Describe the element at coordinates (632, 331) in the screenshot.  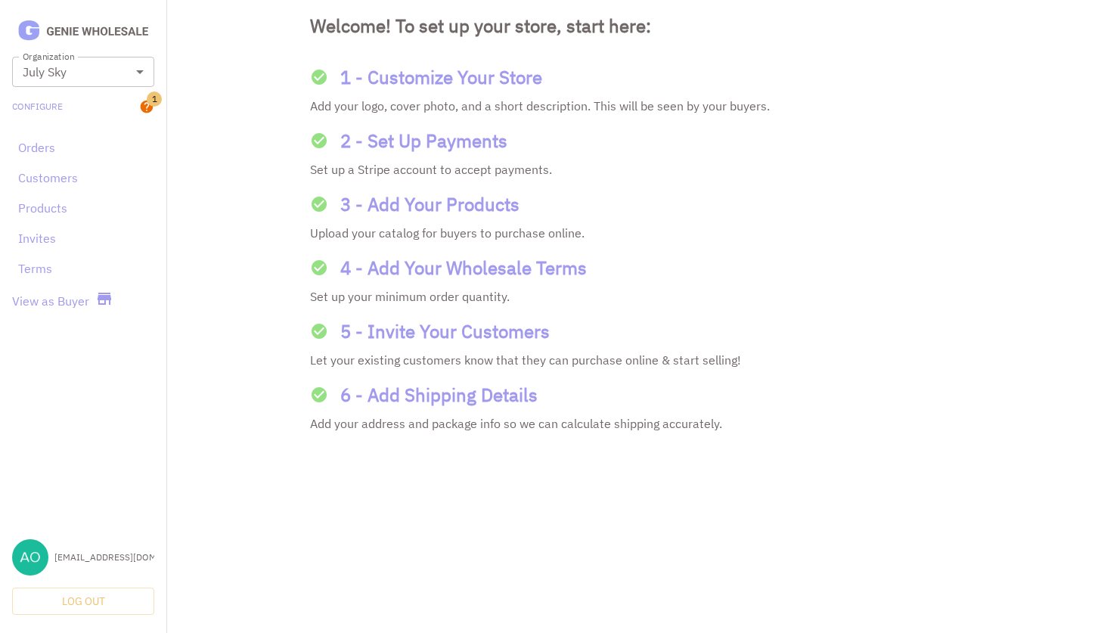
I see `a: 5 - Invite Your Customers` at that location.